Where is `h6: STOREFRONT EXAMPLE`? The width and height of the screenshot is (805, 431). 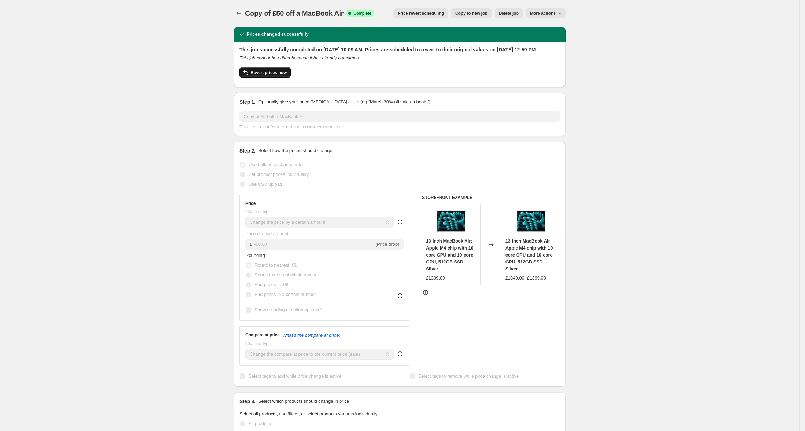 h6: STOREFRONT EXAMPLE is located at coordinates (491, 198).